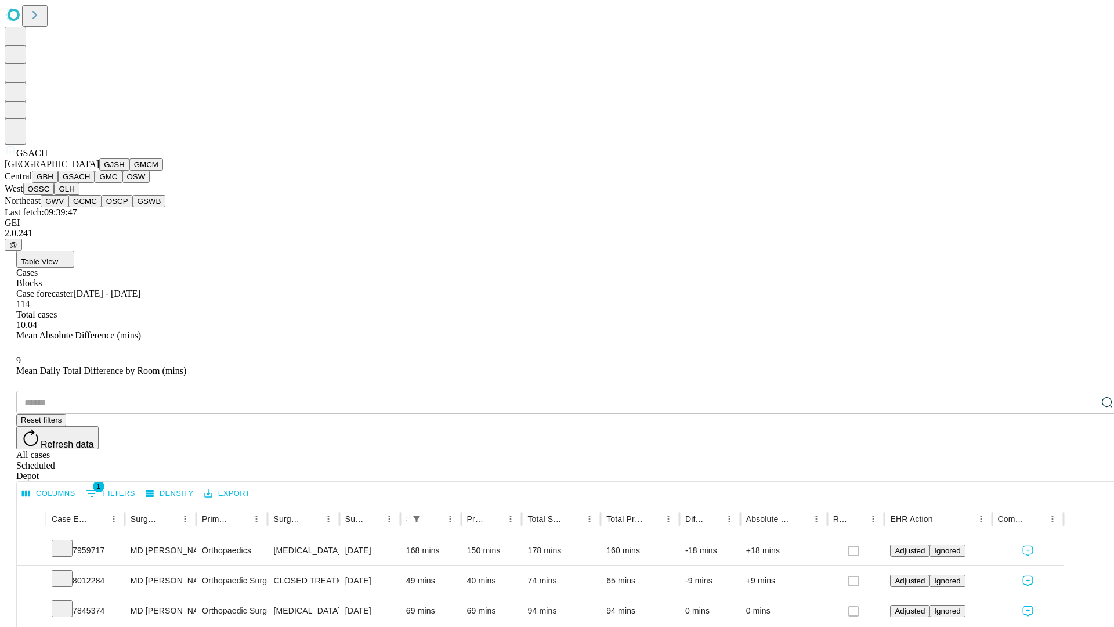 This screenshot has height=627, width=1114. I want to click on button: GBH, so click(45, 176).